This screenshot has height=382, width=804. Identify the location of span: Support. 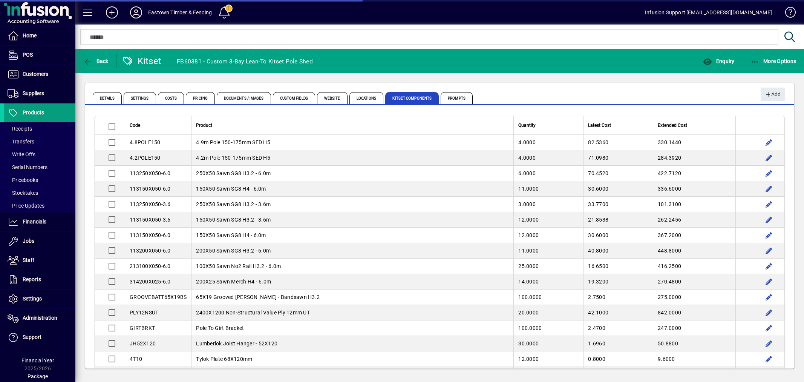
(32, 337).